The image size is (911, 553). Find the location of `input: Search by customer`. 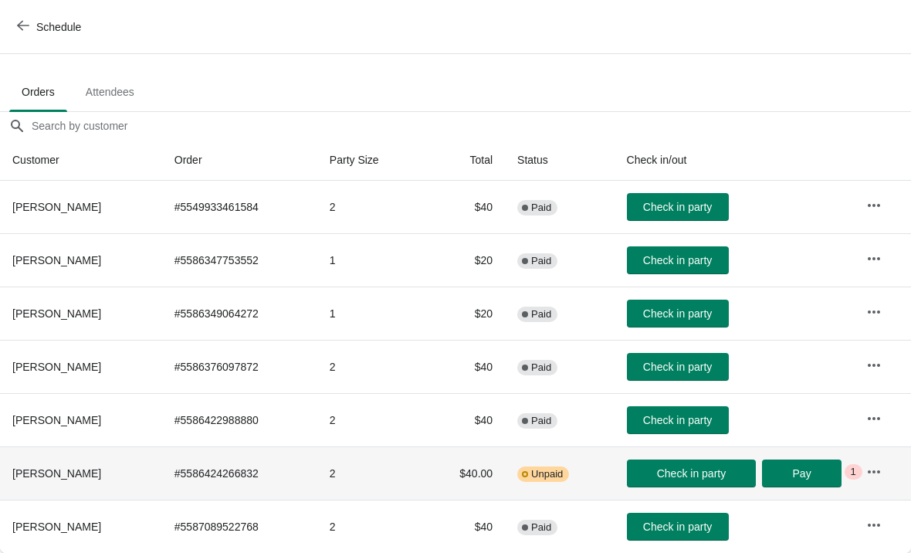

input: Search by customer is located at coordinates (471, 126).